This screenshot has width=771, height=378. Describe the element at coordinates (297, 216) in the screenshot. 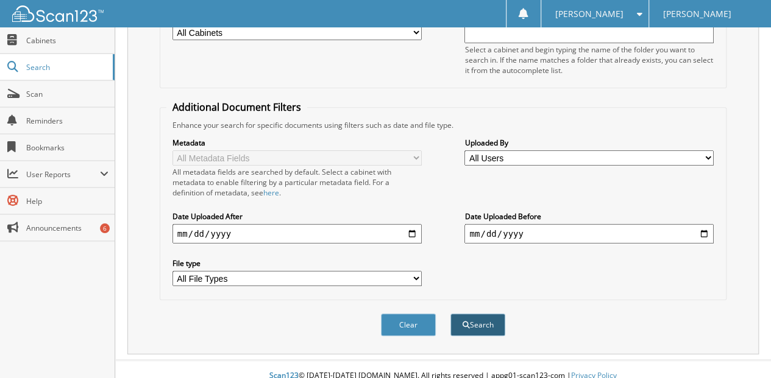

I see `label: Date Uploaded After` at that location.